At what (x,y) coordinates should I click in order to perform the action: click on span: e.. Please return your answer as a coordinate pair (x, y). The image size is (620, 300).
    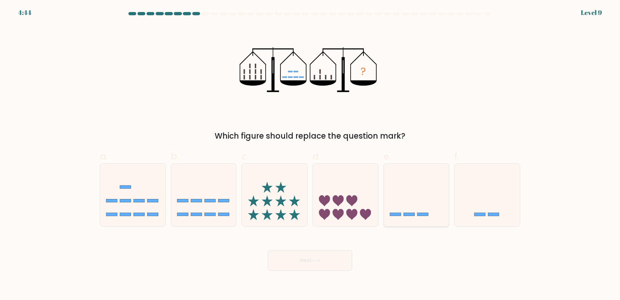
    Looking at the image, I should click on (387, 156).